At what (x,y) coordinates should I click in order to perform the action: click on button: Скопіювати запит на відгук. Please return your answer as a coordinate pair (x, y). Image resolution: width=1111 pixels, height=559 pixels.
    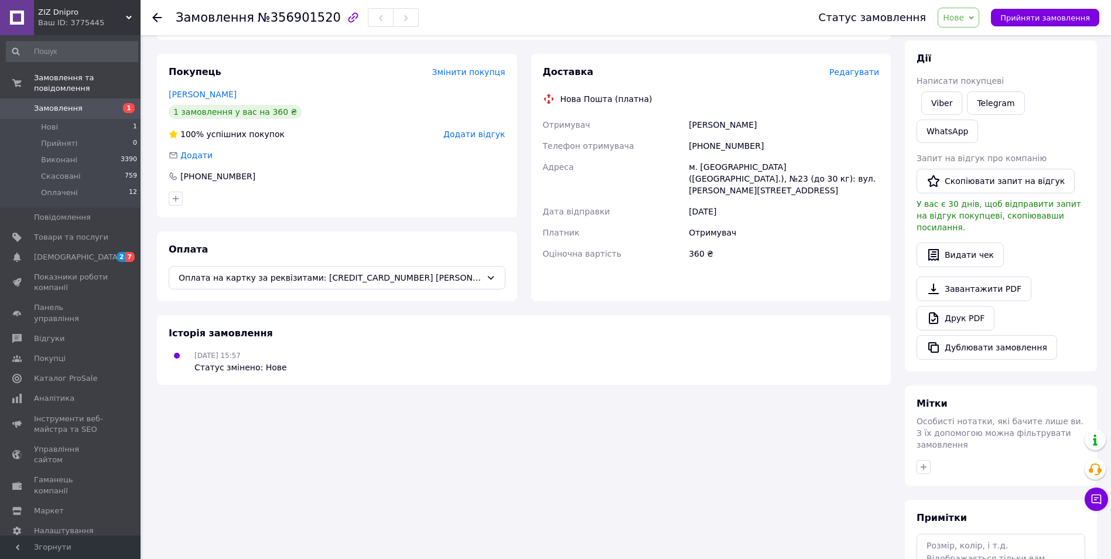
    Looking at the image, I should click on (995, 181).